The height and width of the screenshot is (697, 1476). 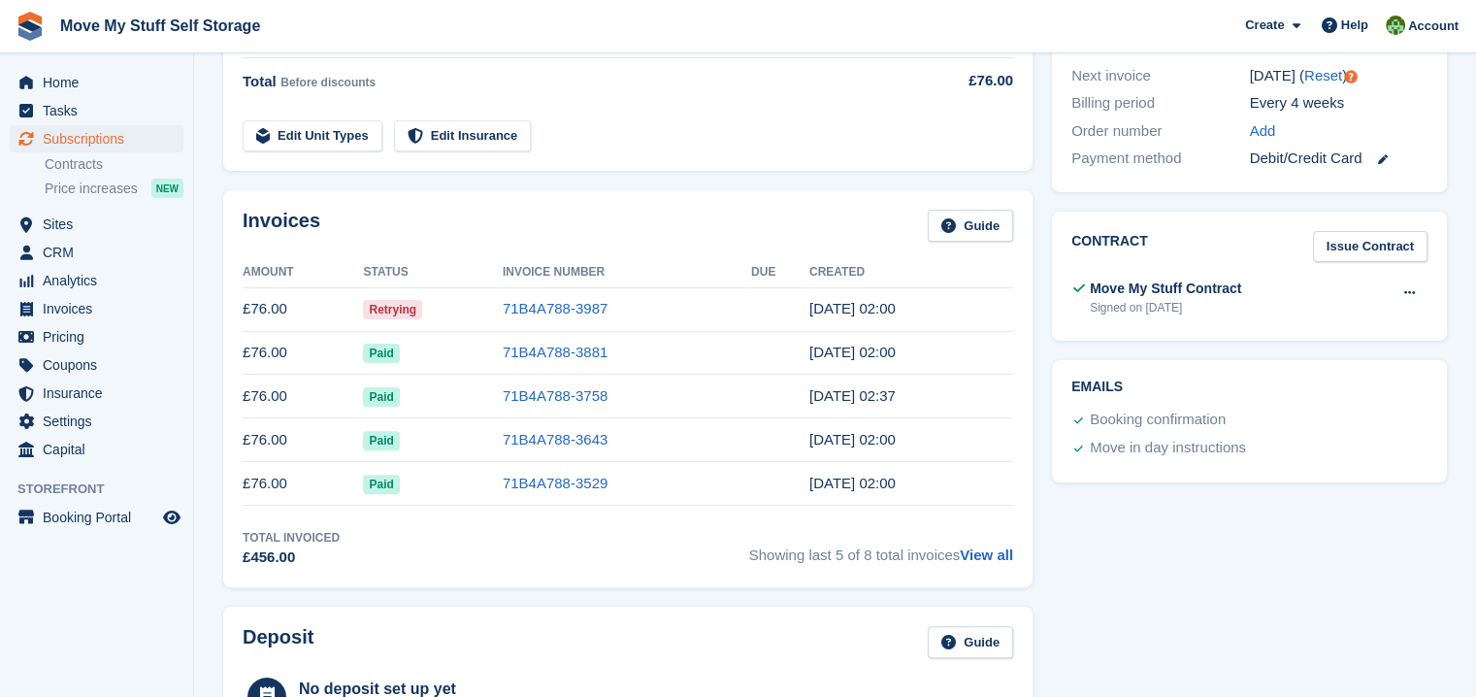 I want to click on div: Payment method, so click(x=1161, y=158).